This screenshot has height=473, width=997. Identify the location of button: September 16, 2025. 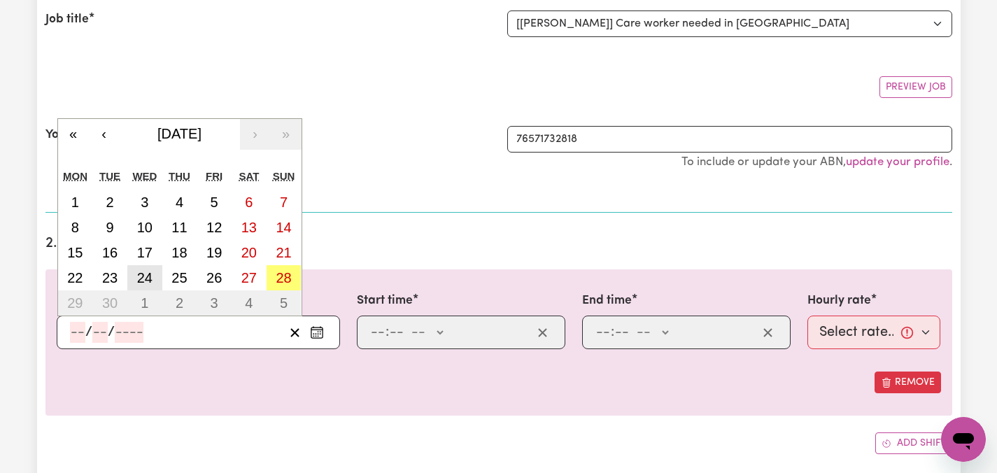
(110, 253).